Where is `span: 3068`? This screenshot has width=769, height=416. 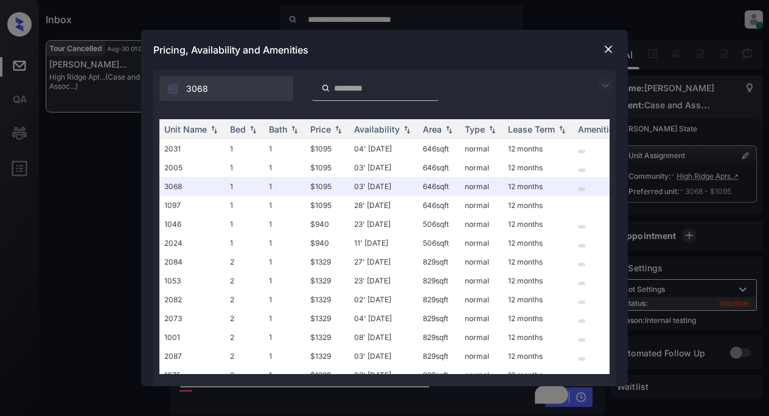
span: 3068 is located at coordinates (197, 89).